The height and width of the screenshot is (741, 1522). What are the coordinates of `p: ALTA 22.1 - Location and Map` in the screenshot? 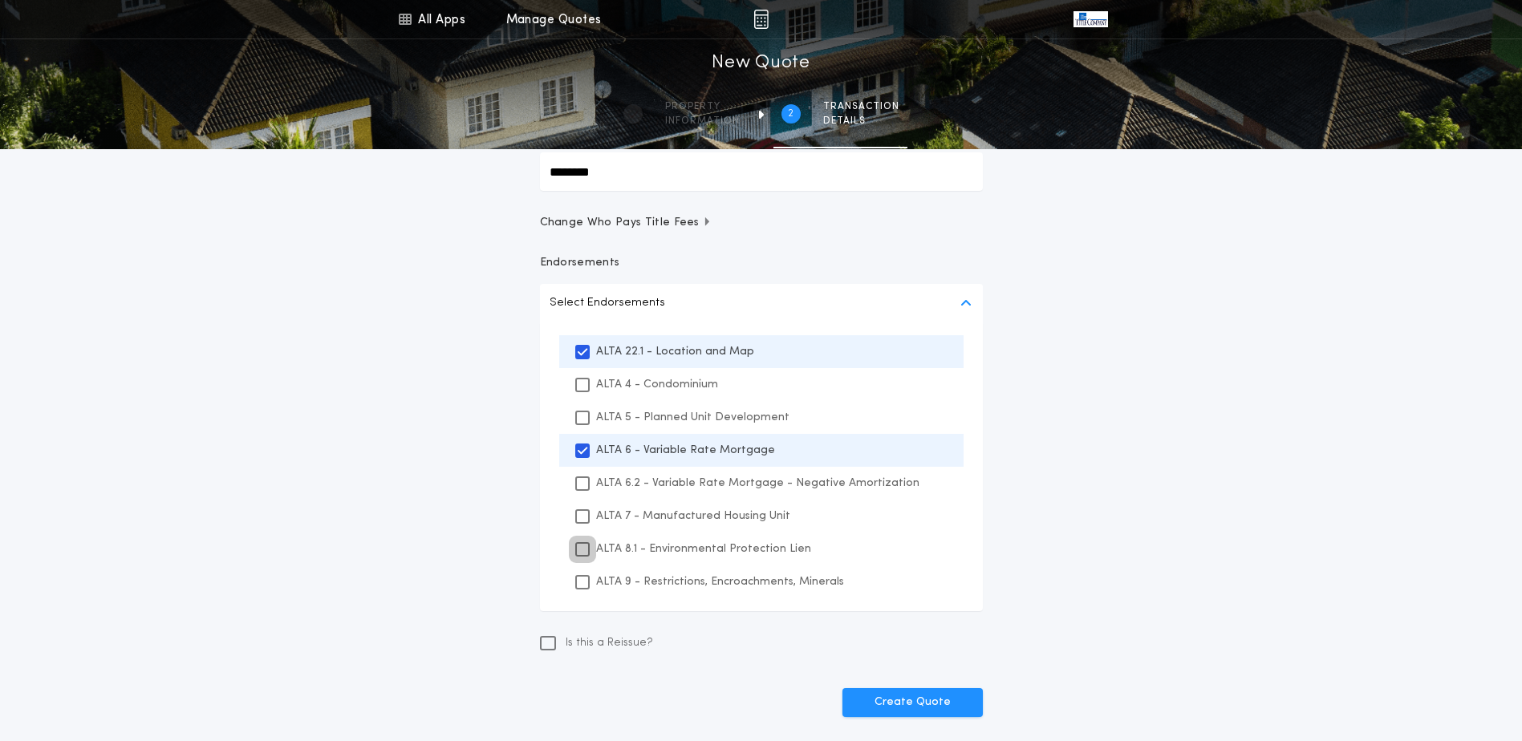 It's located at (675, 351).